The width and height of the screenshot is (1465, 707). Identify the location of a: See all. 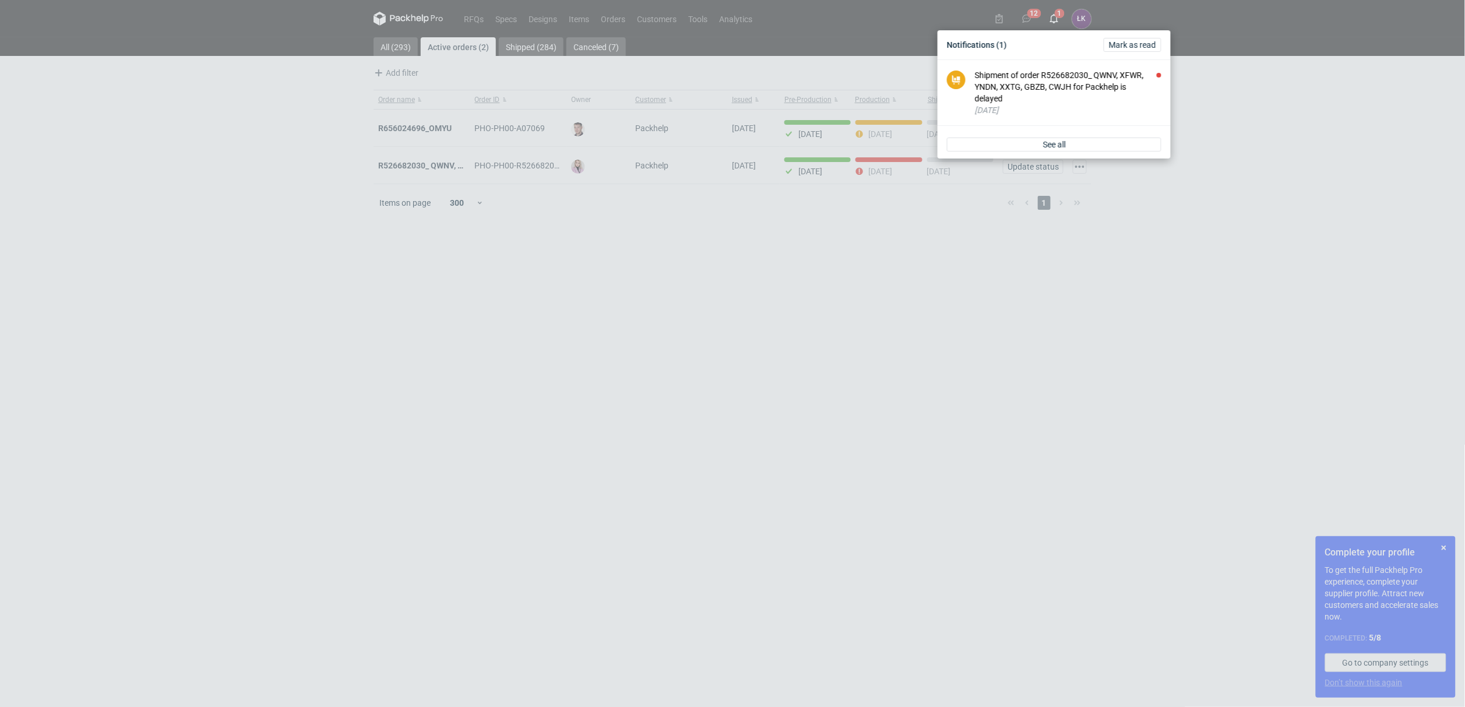
(1054, 145).